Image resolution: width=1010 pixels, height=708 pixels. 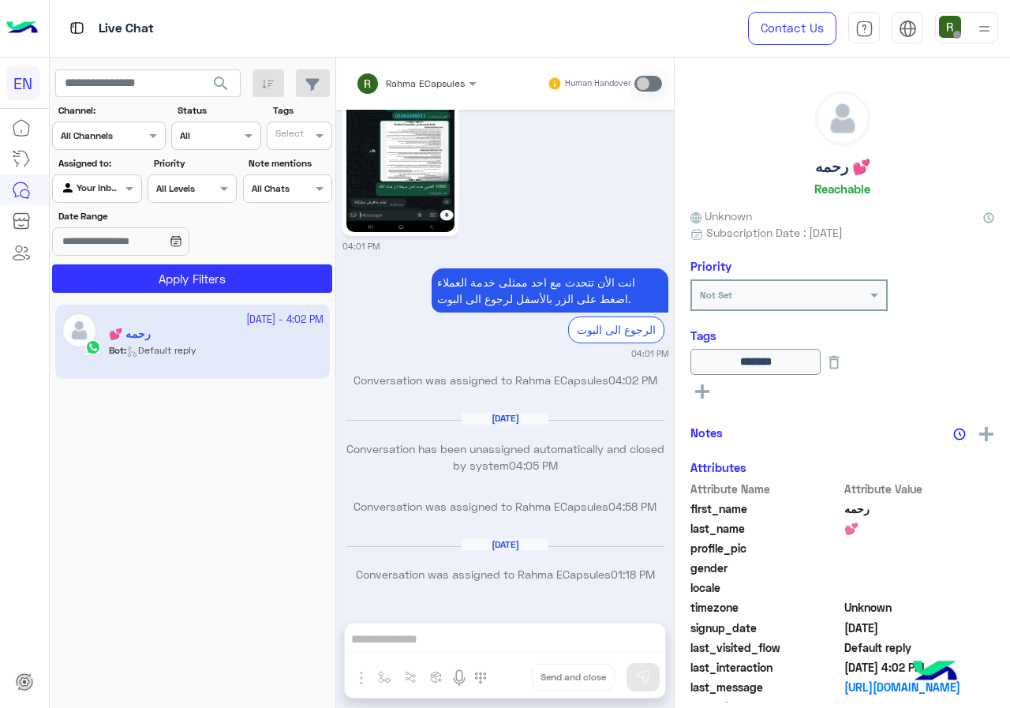 What do you see at coordinates (711, 266) in the screenshot?
I see `h6: Priority` at bounding box center [711, 266].